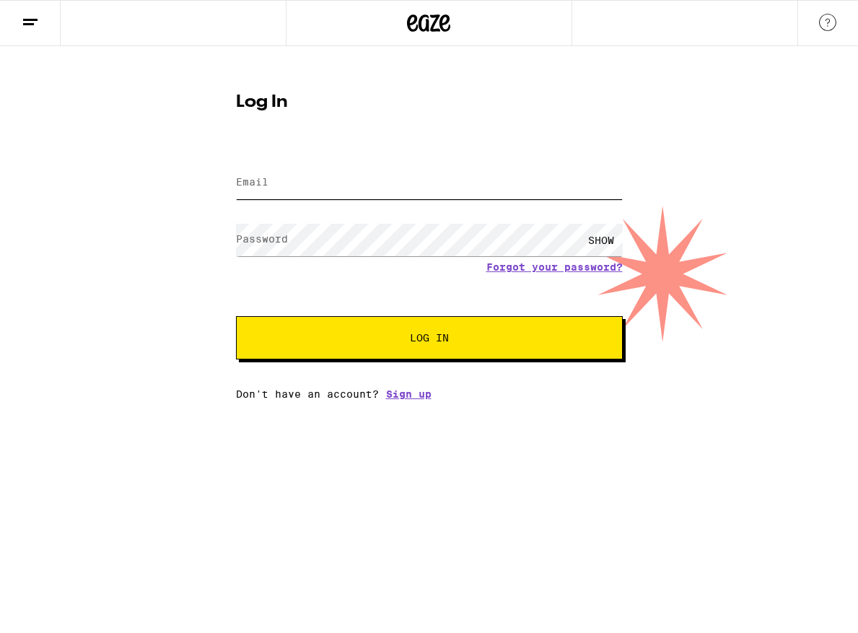 The height and width of the screenshot is (633, 858). I want to click on div: Don't have an account?, so click(429, 394).